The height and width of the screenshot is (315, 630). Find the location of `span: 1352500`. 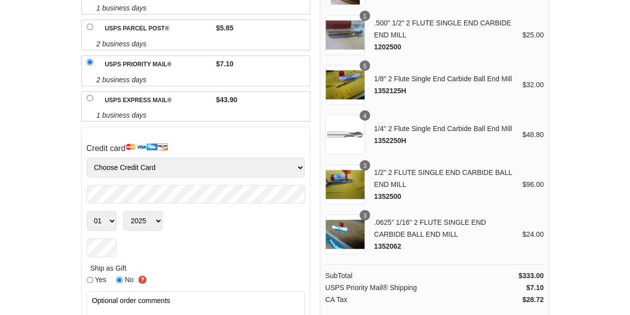

span: 1352500 is located at coordinates (387, 196).